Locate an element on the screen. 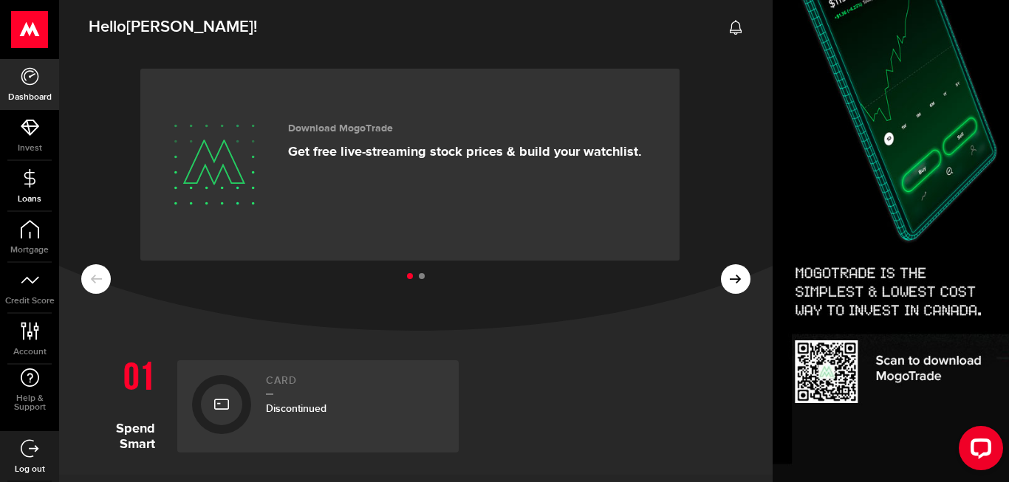  h1: Spend Smart is located at coordinates (123, 403).